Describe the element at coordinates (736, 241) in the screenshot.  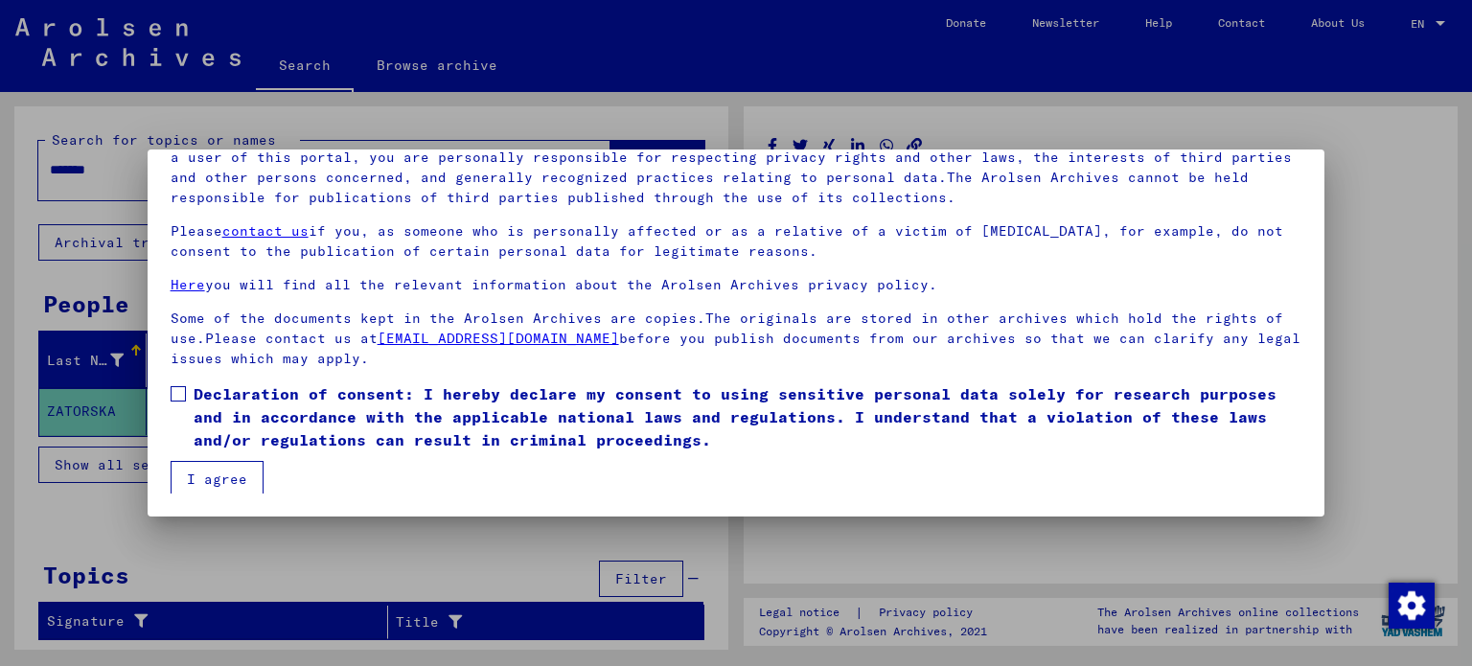
I see `p: Please if you, as someone who is personally affected or as a relative of a victim of [MEDICAL_DAT...` at that location.